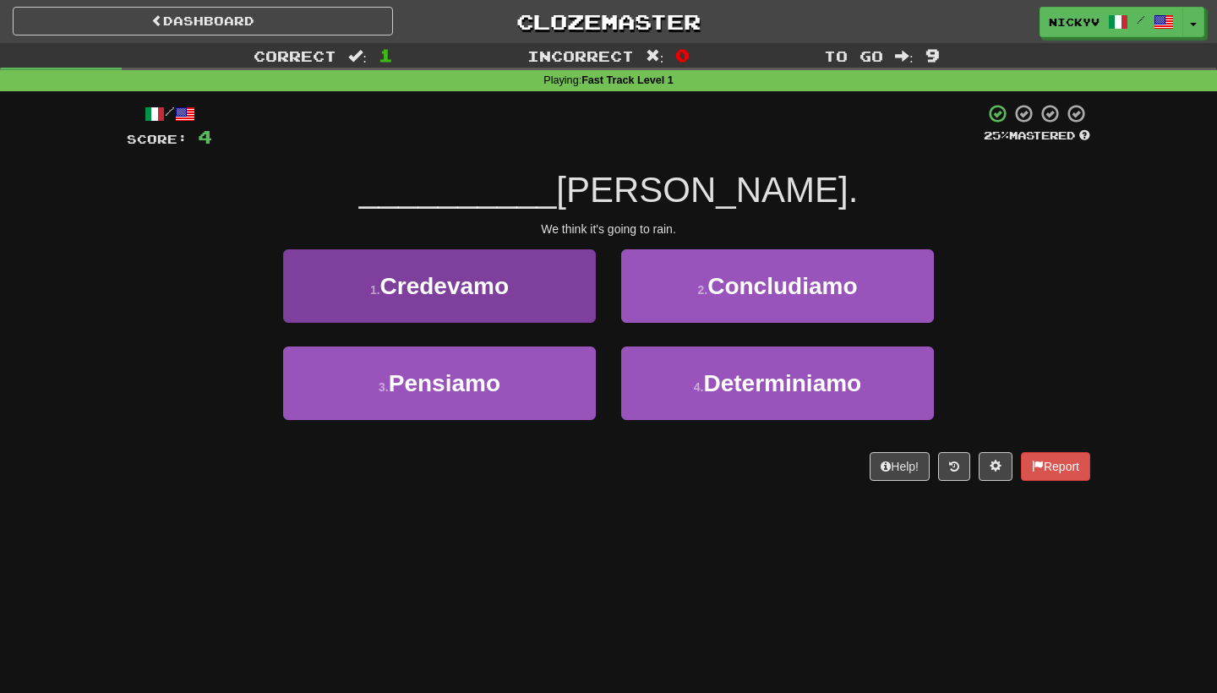 The width and height of the screenshot is (1217, 693). Describe the element at coordinates (682, 55) in the screenshot. I see `span: 0` at that location.